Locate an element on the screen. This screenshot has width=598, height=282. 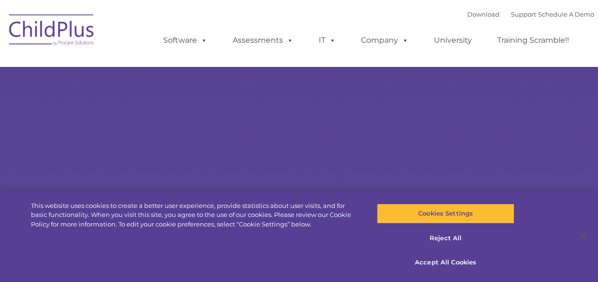
div: This website uses cookies to create a better user experience, provide statistics about user visit... is located at coordinates (194, 215).